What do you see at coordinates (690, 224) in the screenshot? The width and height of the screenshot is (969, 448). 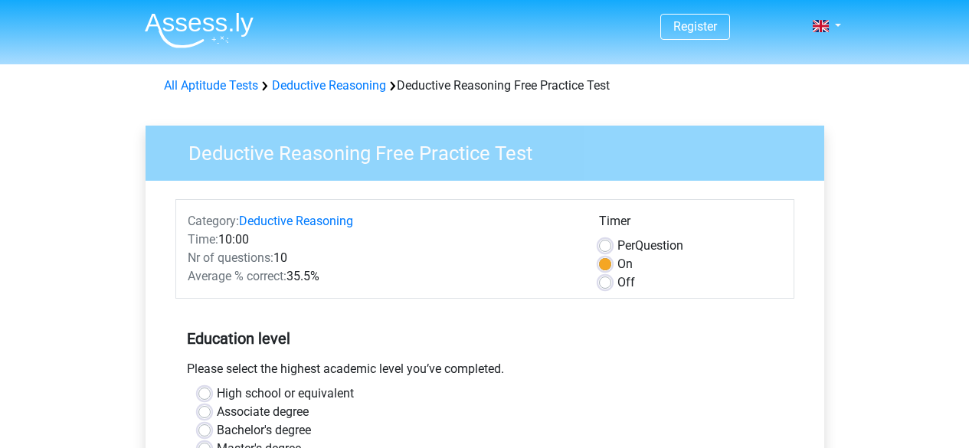 I see `div: Timer` at bounding box center [690, 224].